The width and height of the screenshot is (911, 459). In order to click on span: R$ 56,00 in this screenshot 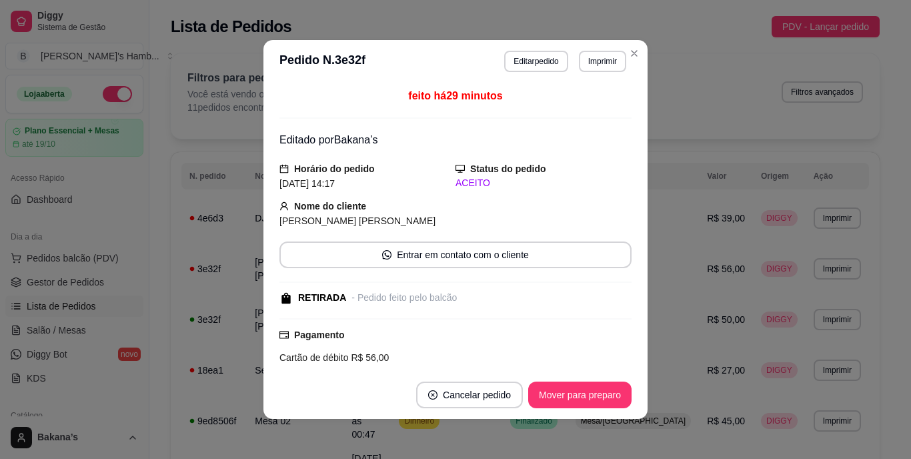, I will do `click(369, 358)`.